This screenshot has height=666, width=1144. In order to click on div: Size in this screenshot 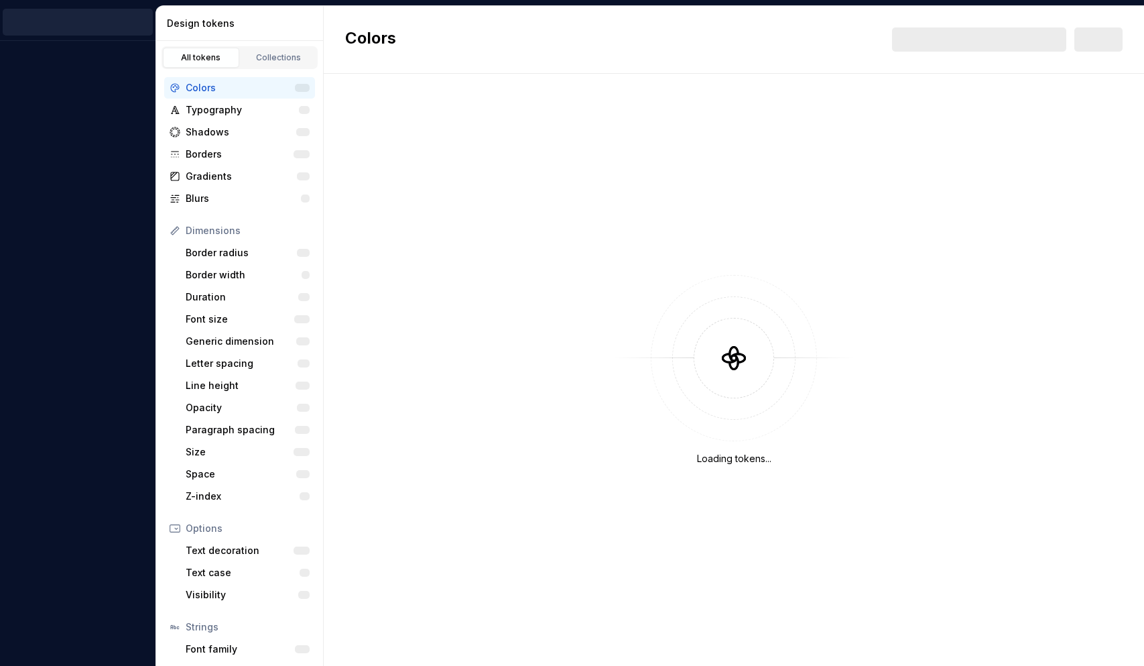, I will do `click(239, 452)`.